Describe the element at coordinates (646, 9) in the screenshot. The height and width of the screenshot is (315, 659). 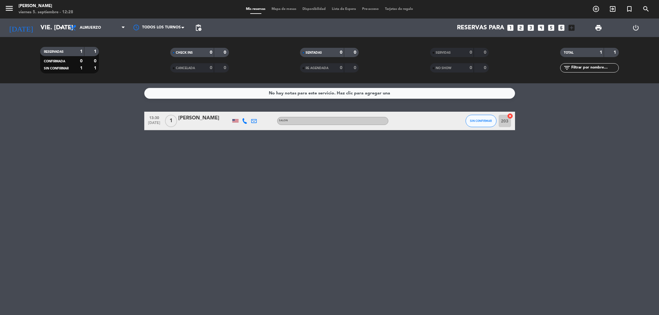
I see `i: search` at that location.